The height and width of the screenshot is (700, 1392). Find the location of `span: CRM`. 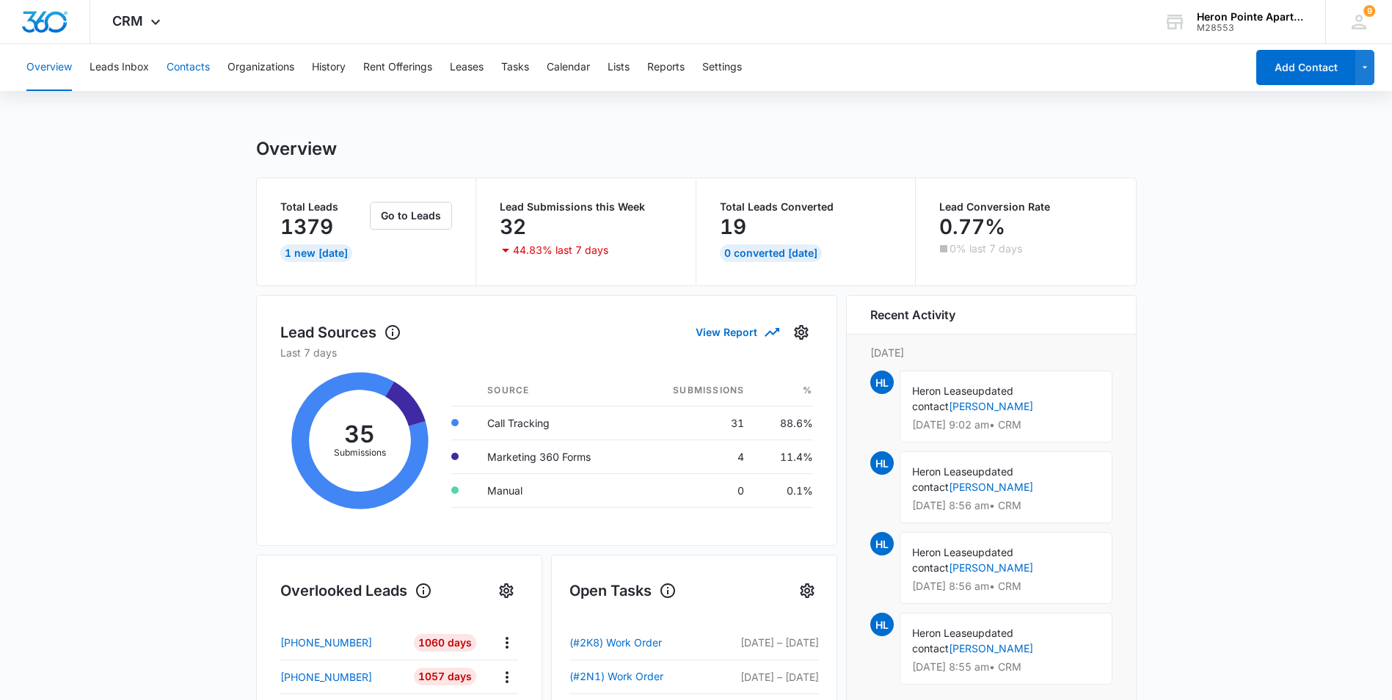

span: CRM is located at coordinates (128, 21).